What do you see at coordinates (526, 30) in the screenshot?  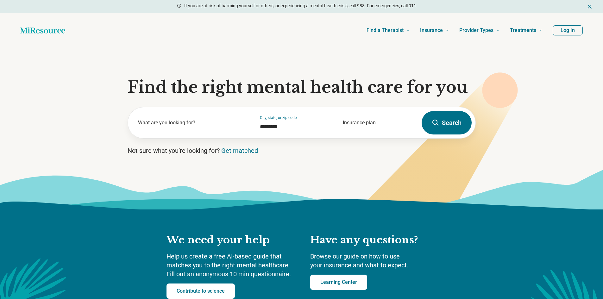 I see `a: Treatments` at bounding box center [526, 30].